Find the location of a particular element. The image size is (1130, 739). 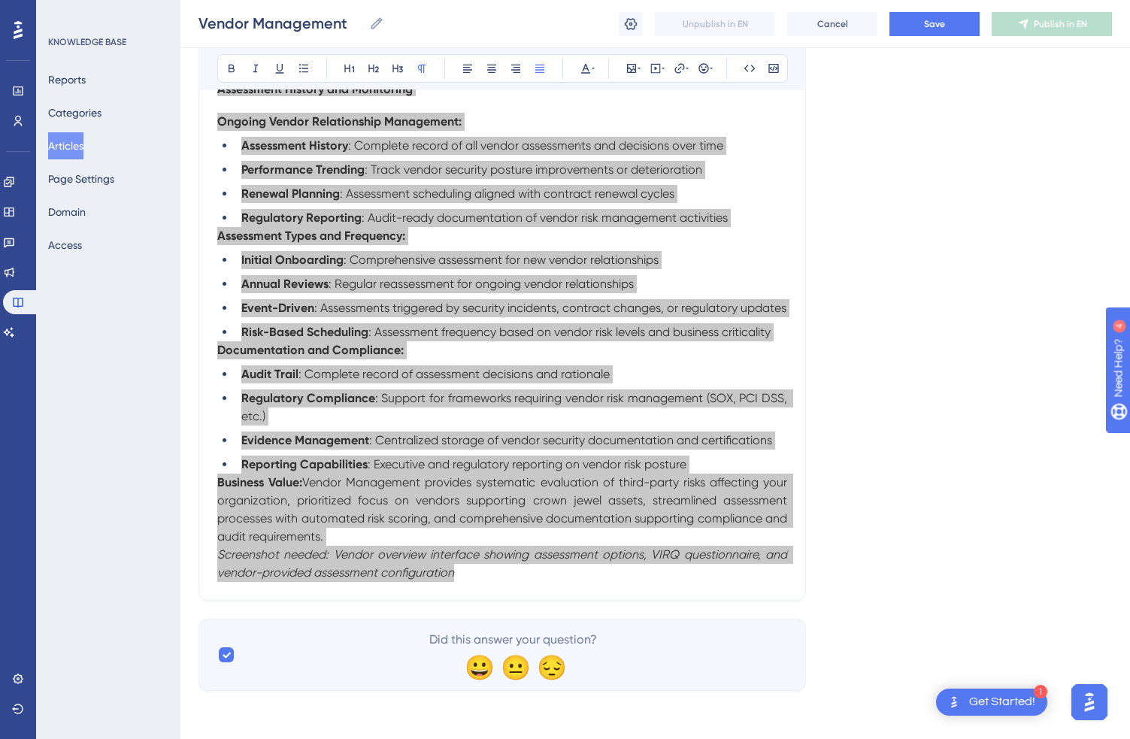

button: Domain is located at coordinates (67, 212).